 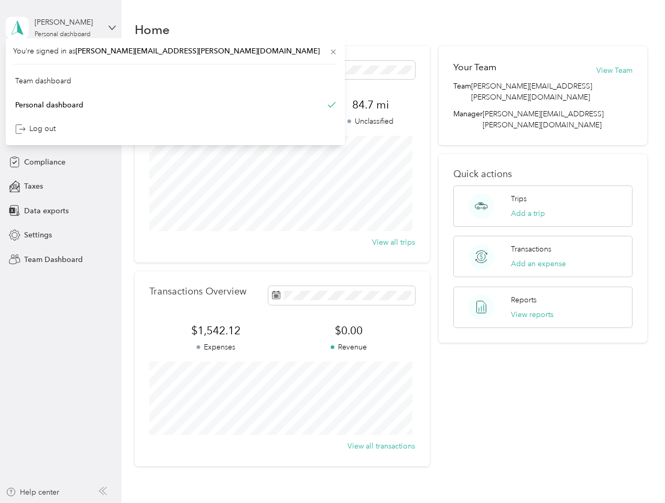 What do you see at coordinates (152, 29) in the screenshot?
I see `h1: Home` at bounding box center [152, 29].